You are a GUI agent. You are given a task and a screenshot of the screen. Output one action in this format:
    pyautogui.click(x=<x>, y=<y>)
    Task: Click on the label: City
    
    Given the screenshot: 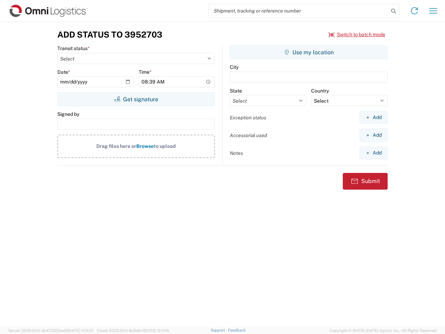 What is the action you would take?
    pyautogui.click(x=234, y=67)
    